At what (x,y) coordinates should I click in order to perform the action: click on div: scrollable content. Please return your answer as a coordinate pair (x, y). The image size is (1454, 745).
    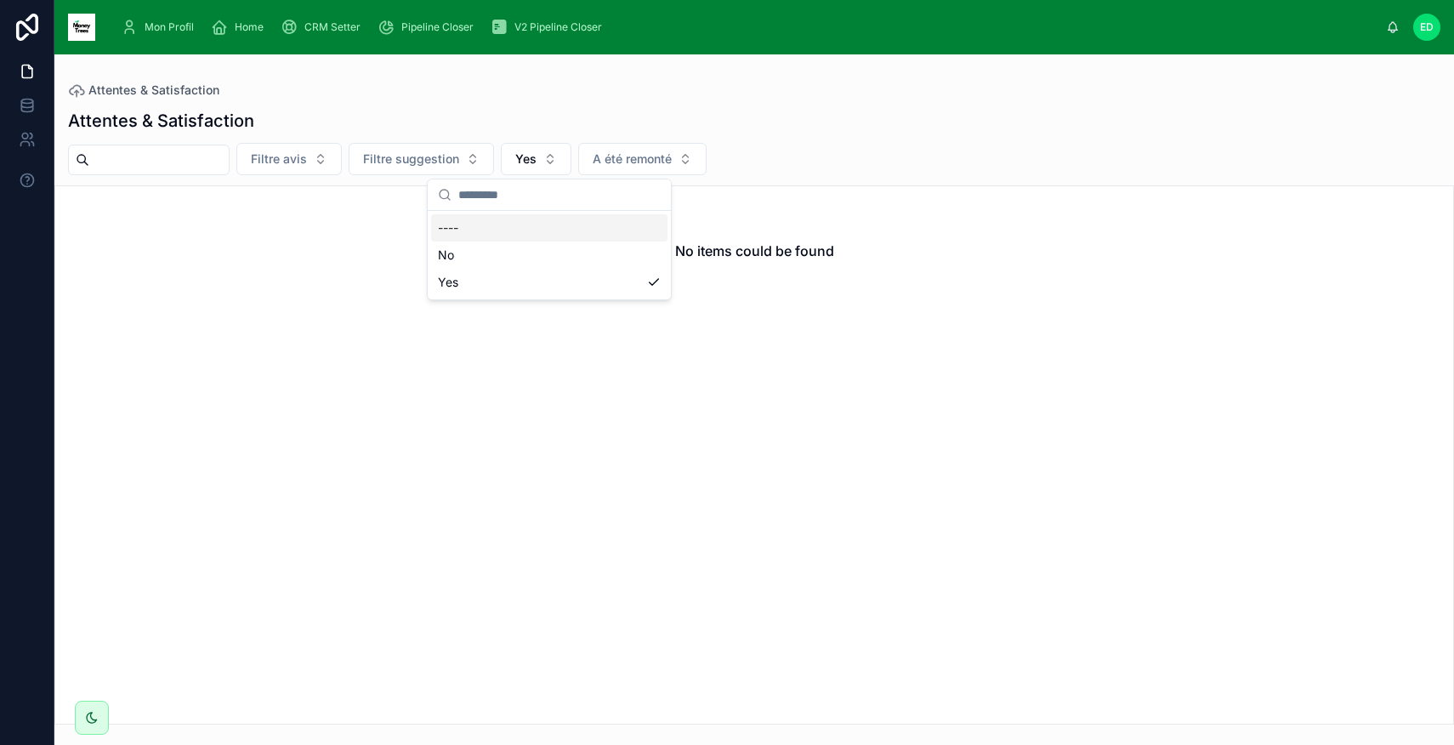
    Looking at the image, I should click on (748, 27).